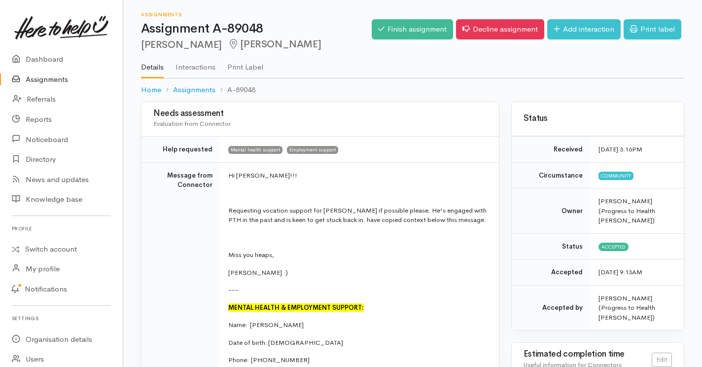  Describe the element at coordinates (551, 307) in the screenshot. I see `td: Accepted by` at that location.